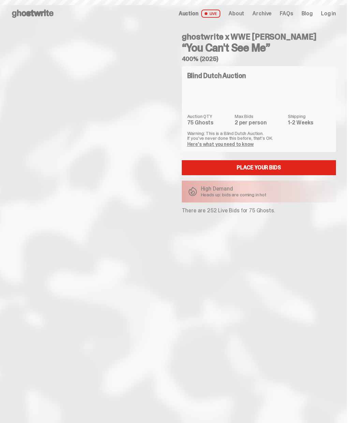 The image size is (352, 423). What do you see at coordinates (309, 116) in the screenshot?
I see `dt: Shipping` at bounding box center [309, 116].